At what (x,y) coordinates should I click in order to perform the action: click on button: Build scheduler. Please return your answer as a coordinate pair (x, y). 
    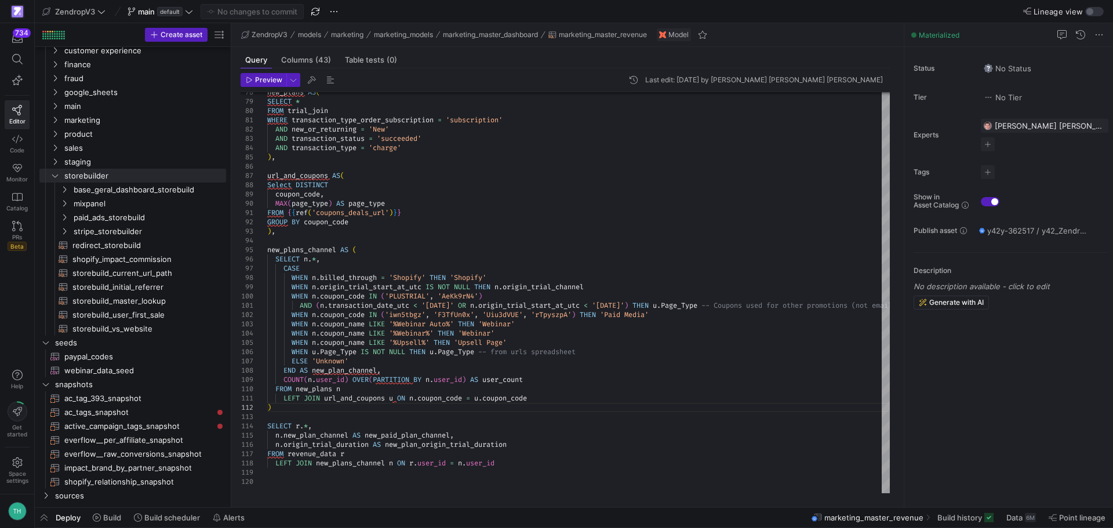
    Looking at the image, I should click on (167, 518).